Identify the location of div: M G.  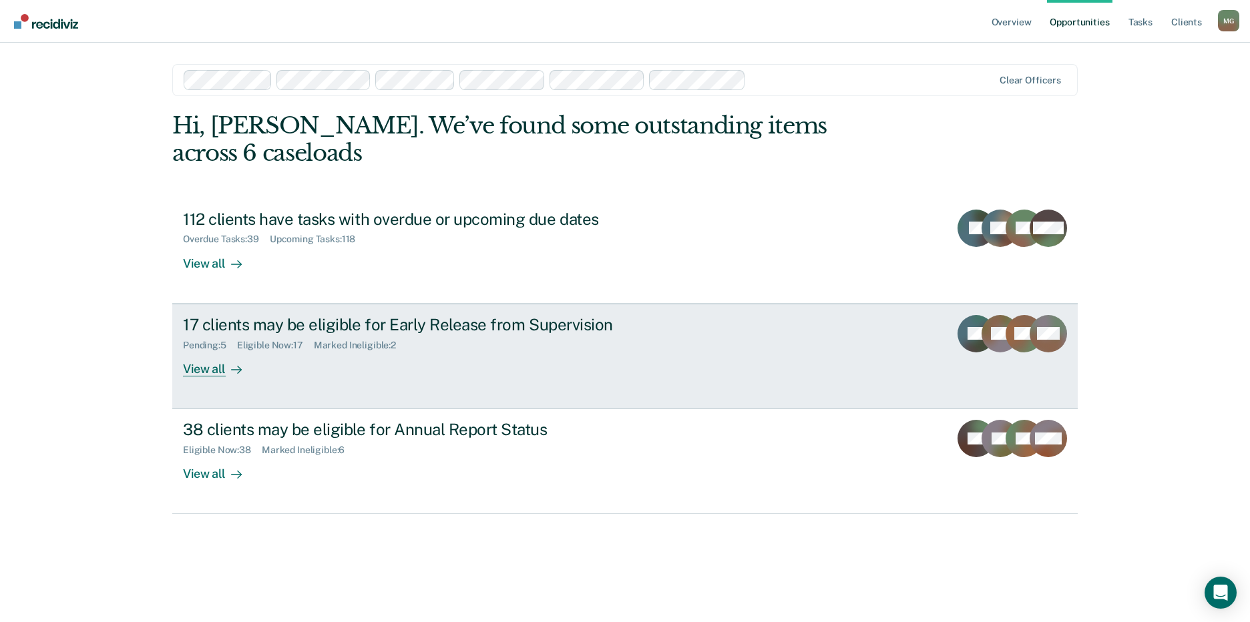
(1228, 21).